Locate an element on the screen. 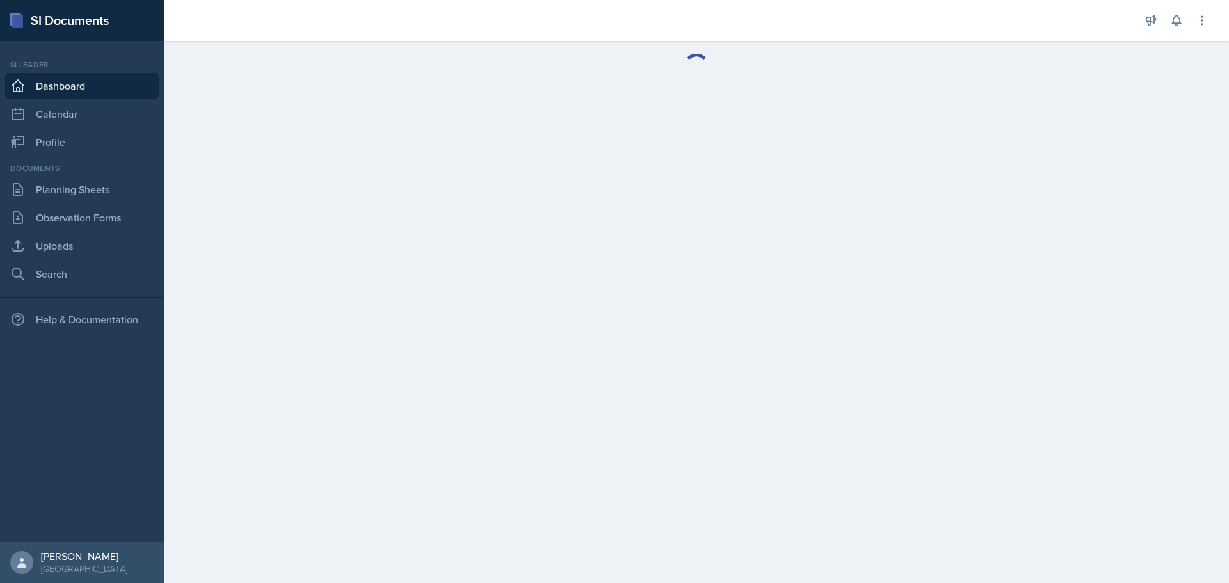 The width and height of the screenshot is (1229, 583). a: Uploads is located at coordinates (82, 246).